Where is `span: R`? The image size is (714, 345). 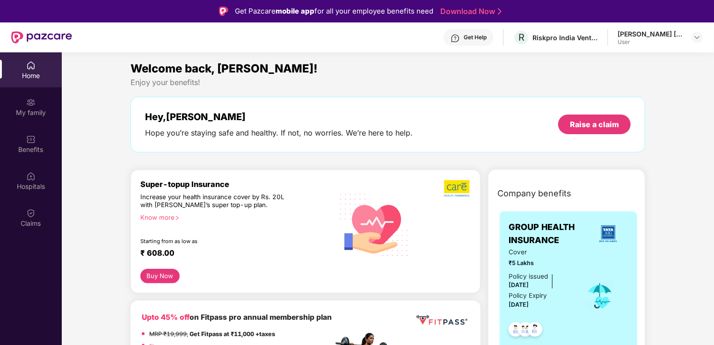 span: R is located at coordinates (521, 37).